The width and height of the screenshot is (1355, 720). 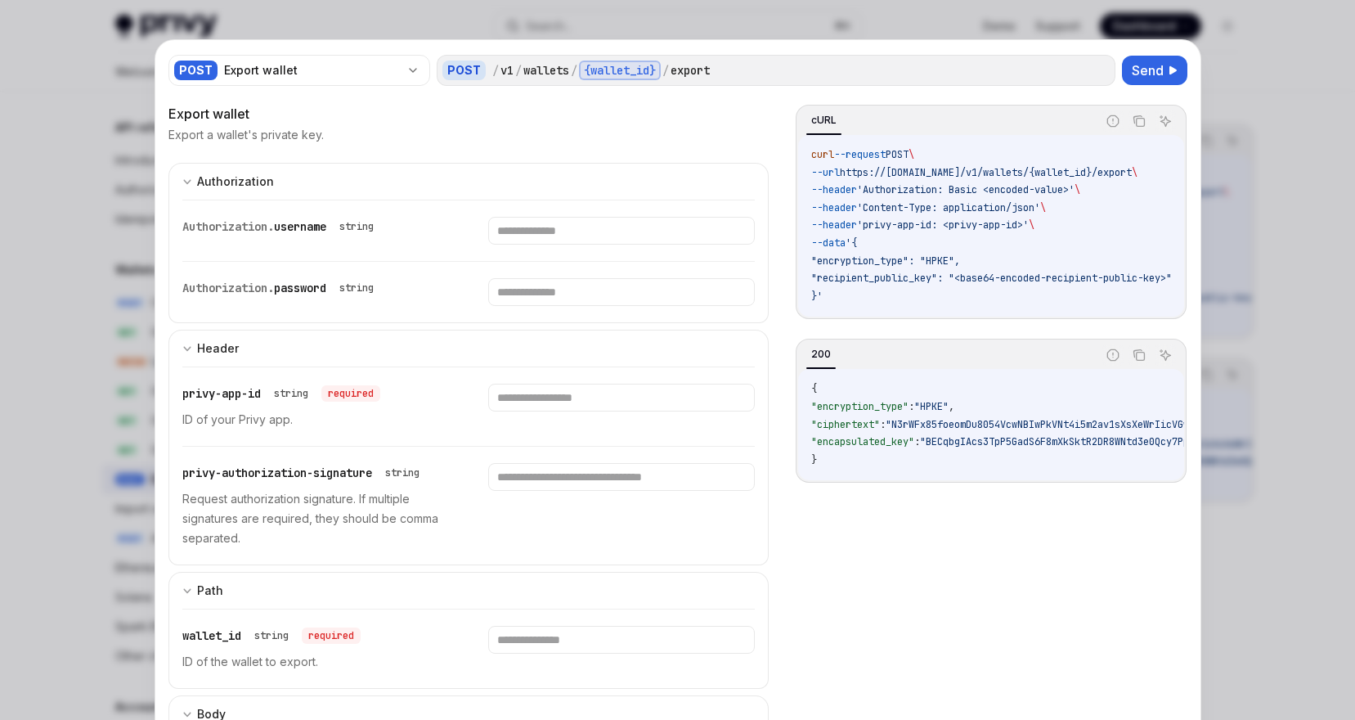 I want to click on span: 'Content-Type: application/json', so click(x=948, y=208).